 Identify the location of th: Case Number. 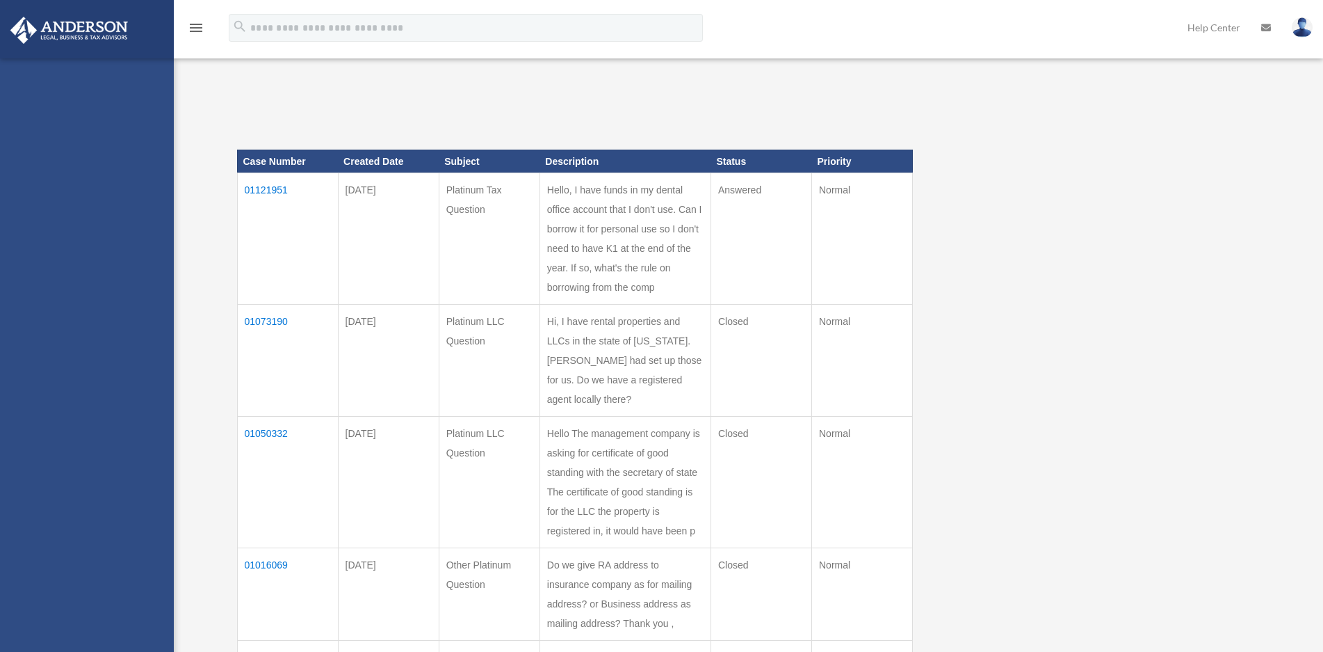
(287, 161).